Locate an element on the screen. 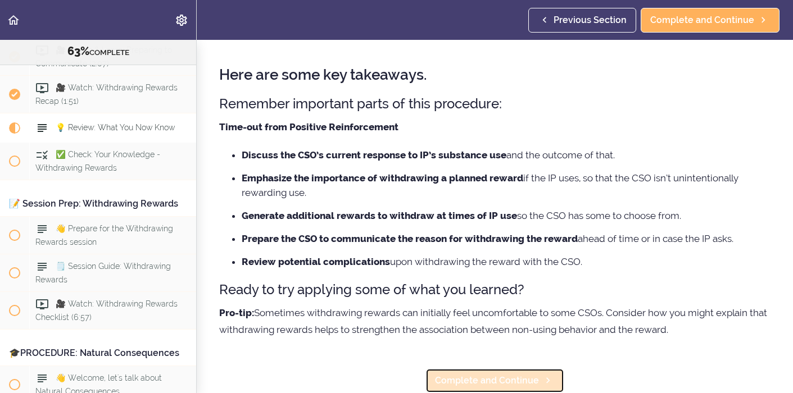 This screenshot has height=393, width=793. strong: Review potential complications is located at coordinates (316, 262).